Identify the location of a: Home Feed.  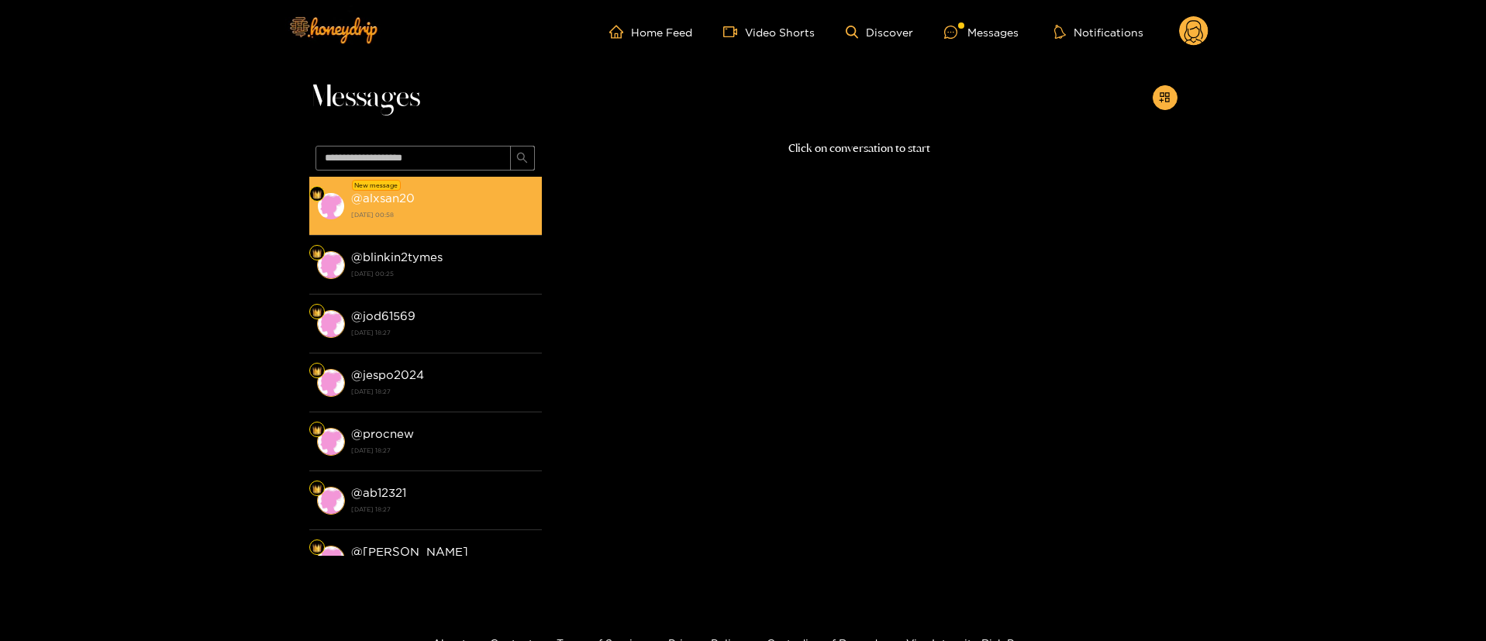
(650, 32).